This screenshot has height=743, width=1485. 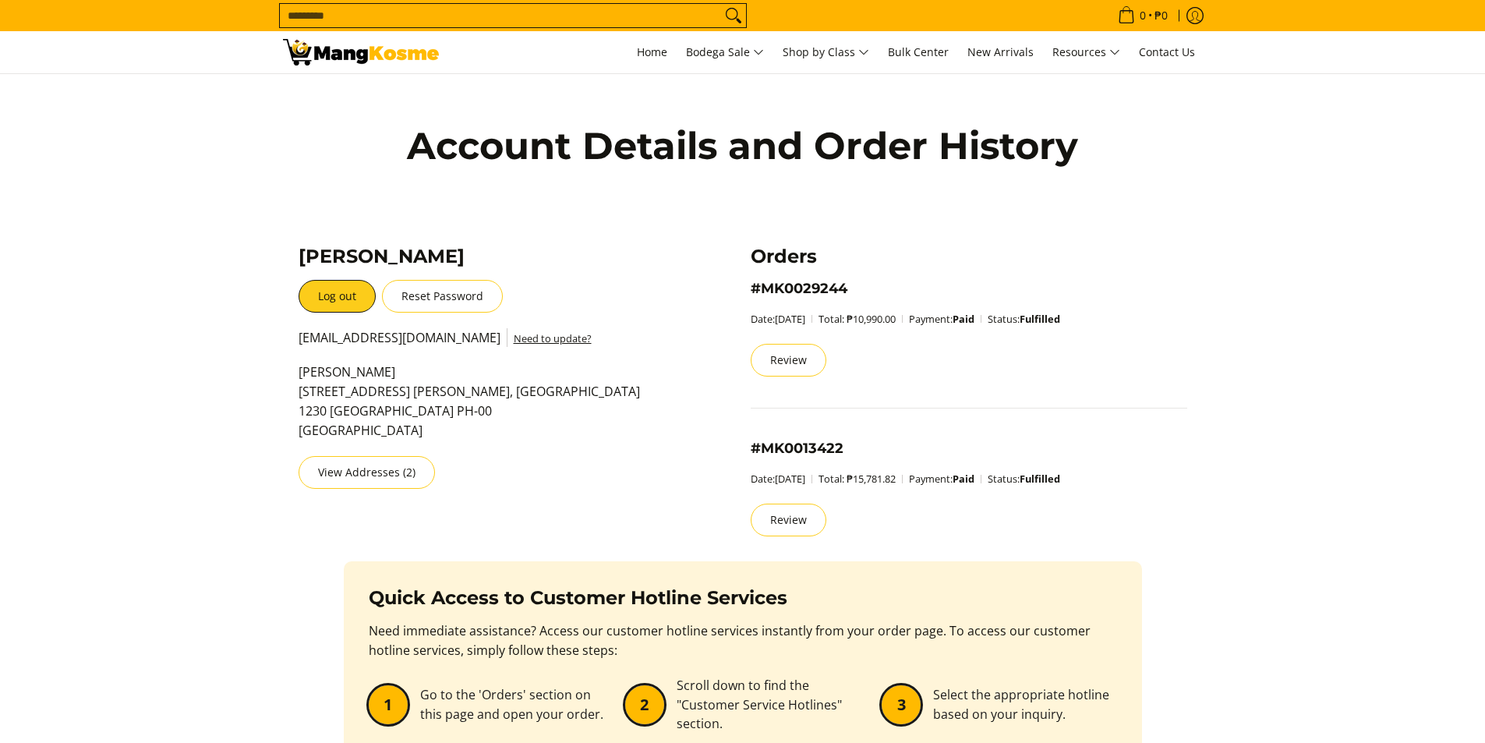 I want to click on a: Log out, so click(x=337, y=296).